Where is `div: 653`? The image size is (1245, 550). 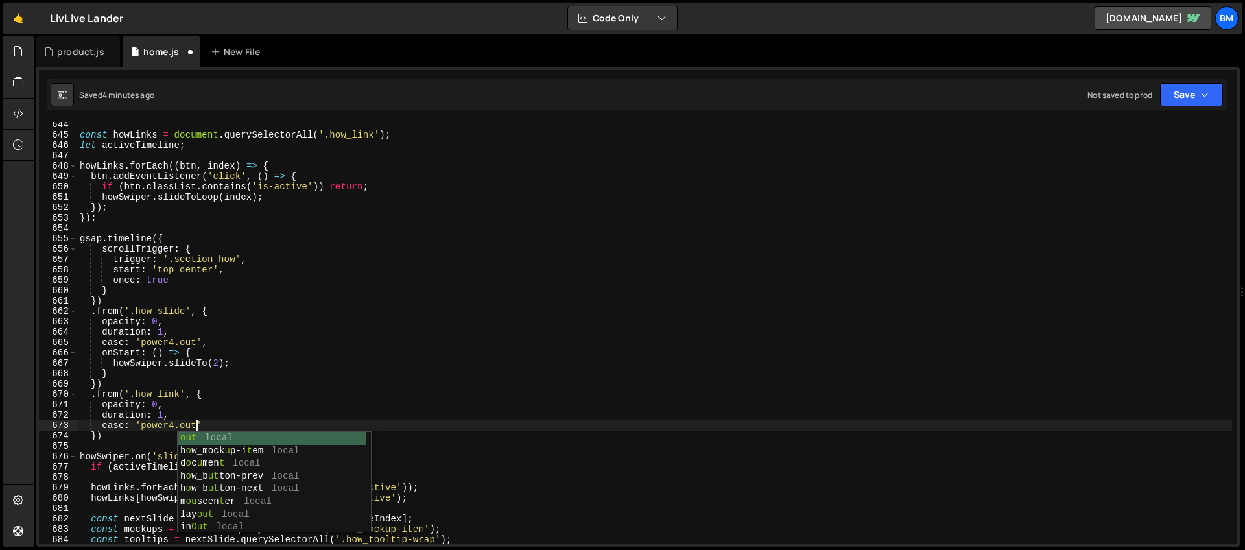 div: 653 is located at coordinates (58, 218).